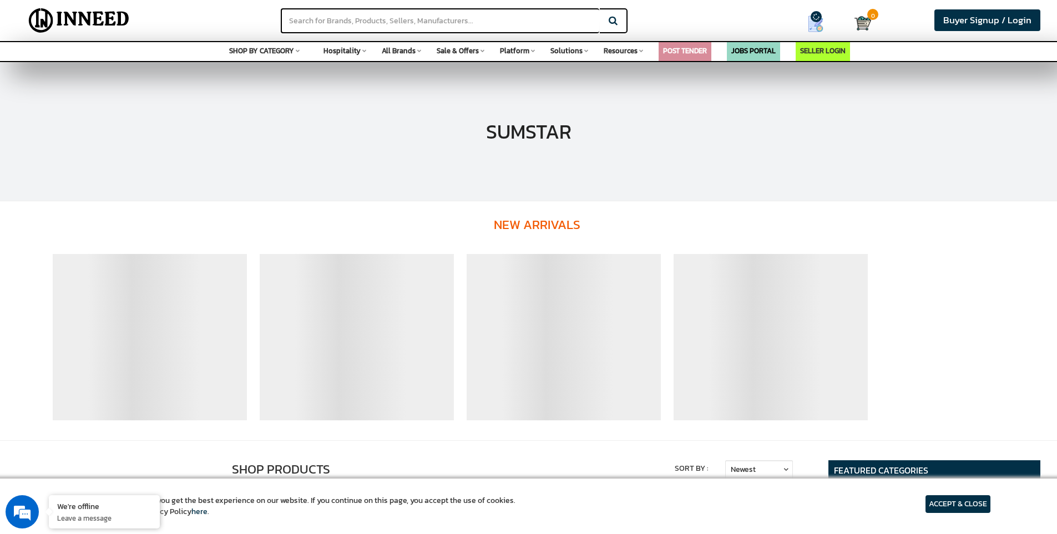  Describe the element at coordinates (537, 225) in the screenshot. I see `h4: New Arrivals` at that location.